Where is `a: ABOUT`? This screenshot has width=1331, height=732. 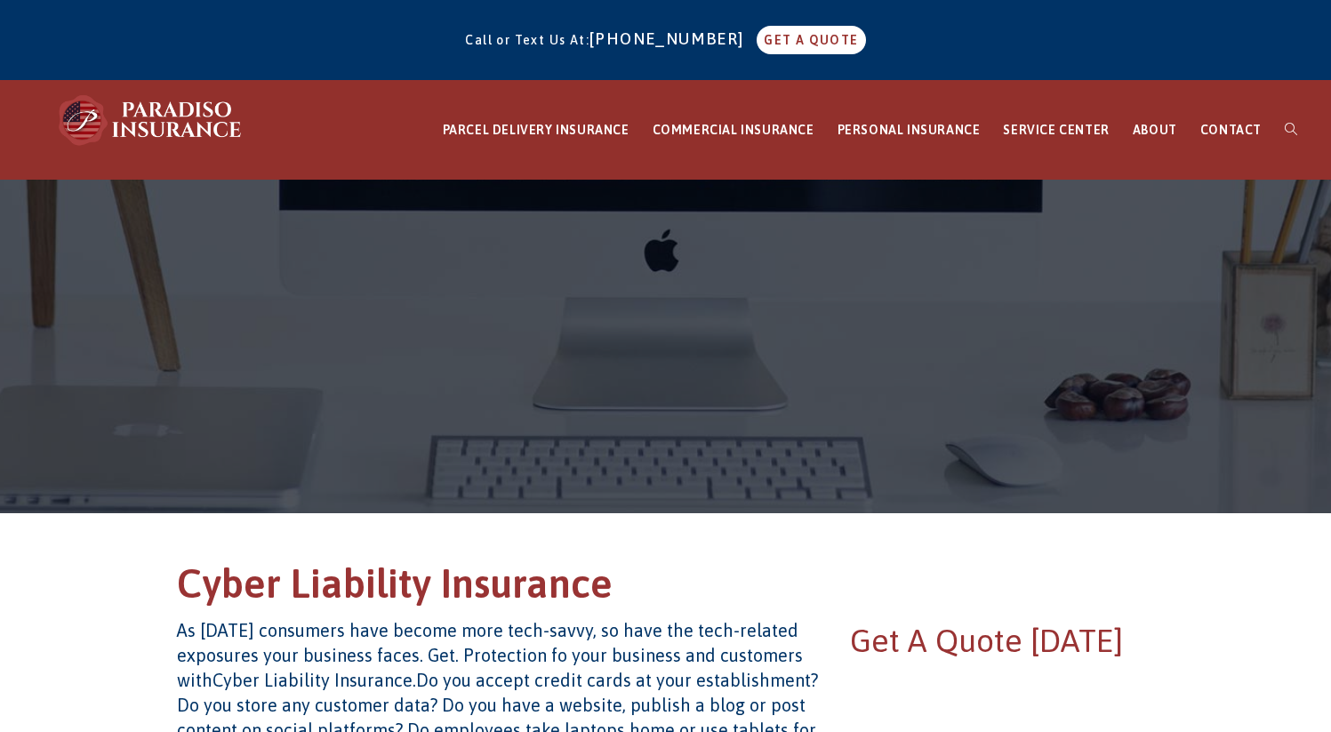 a: ABOUT is located at coordinates (1155, 130).